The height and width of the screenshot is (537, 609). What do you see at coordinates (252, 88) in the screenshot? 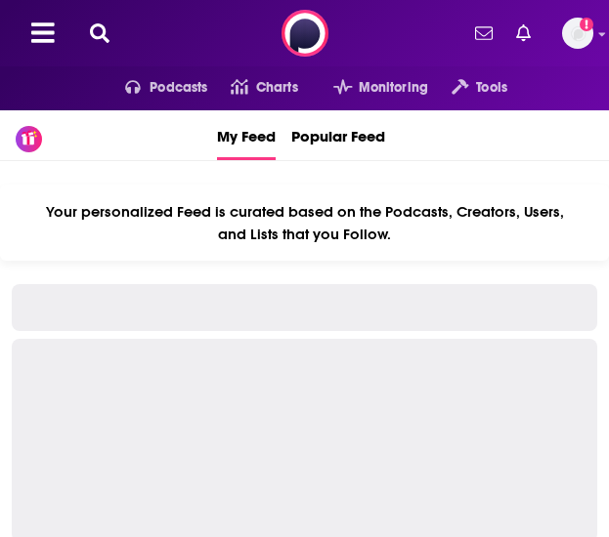
I see `a: Charts` at bounding box center [252, 88].